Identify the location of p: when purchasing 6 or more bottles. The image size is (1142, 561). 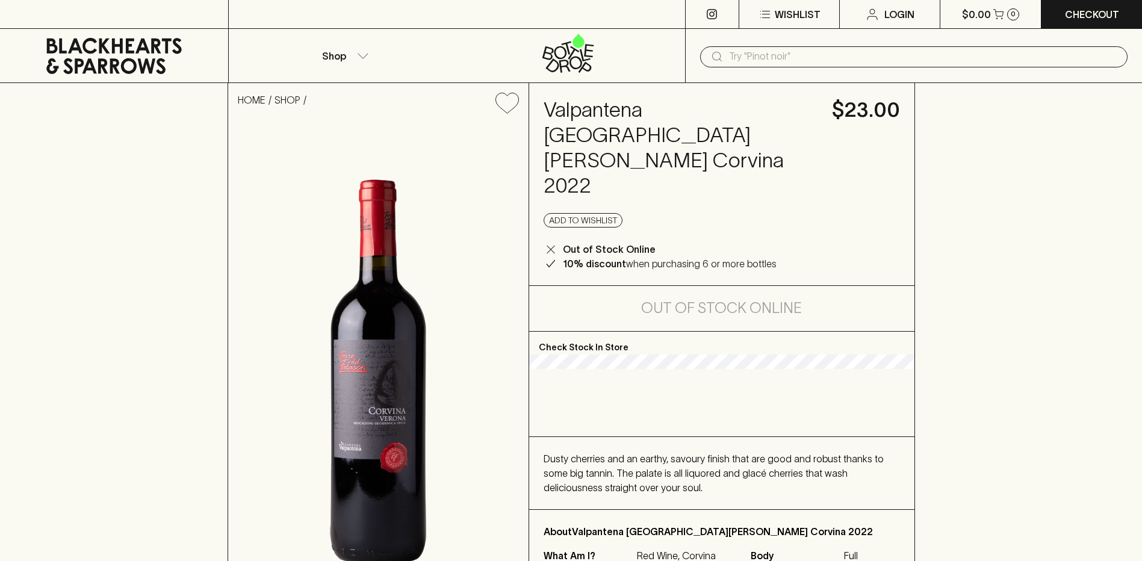
(669, 264).